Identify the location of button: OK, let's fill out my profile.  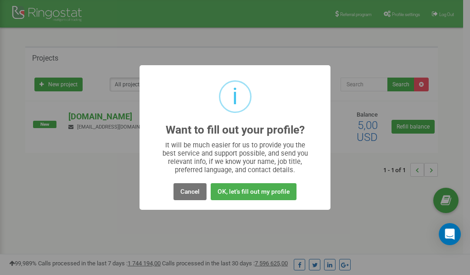
(253, 191).